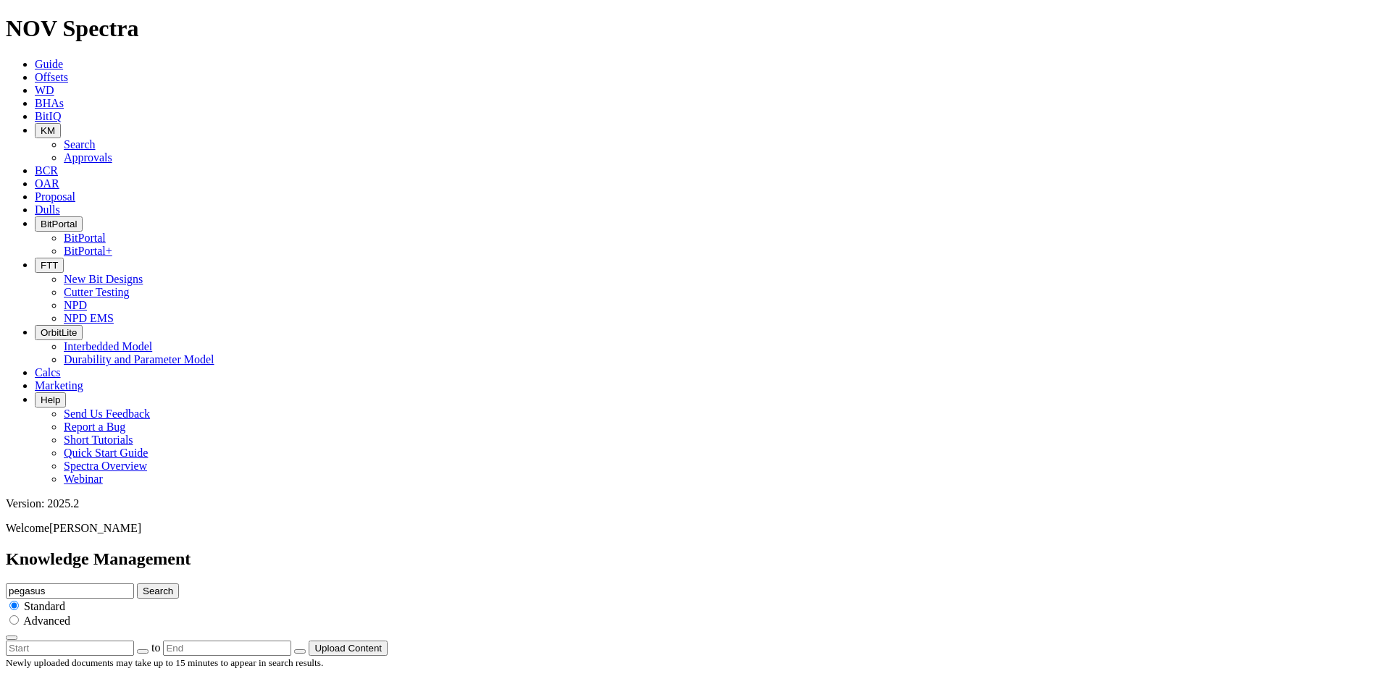 This screenshot has height=684, width=1391. I want to click on span: Dulls, so click(47, 209).